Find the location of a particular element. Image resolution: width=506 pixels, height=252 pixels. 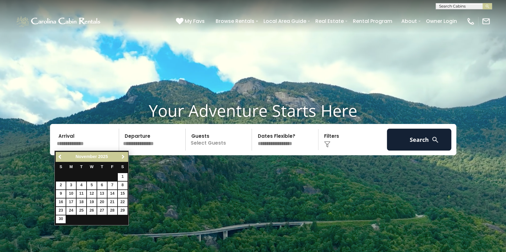

a: 18 is located at coordinates (81, 202).